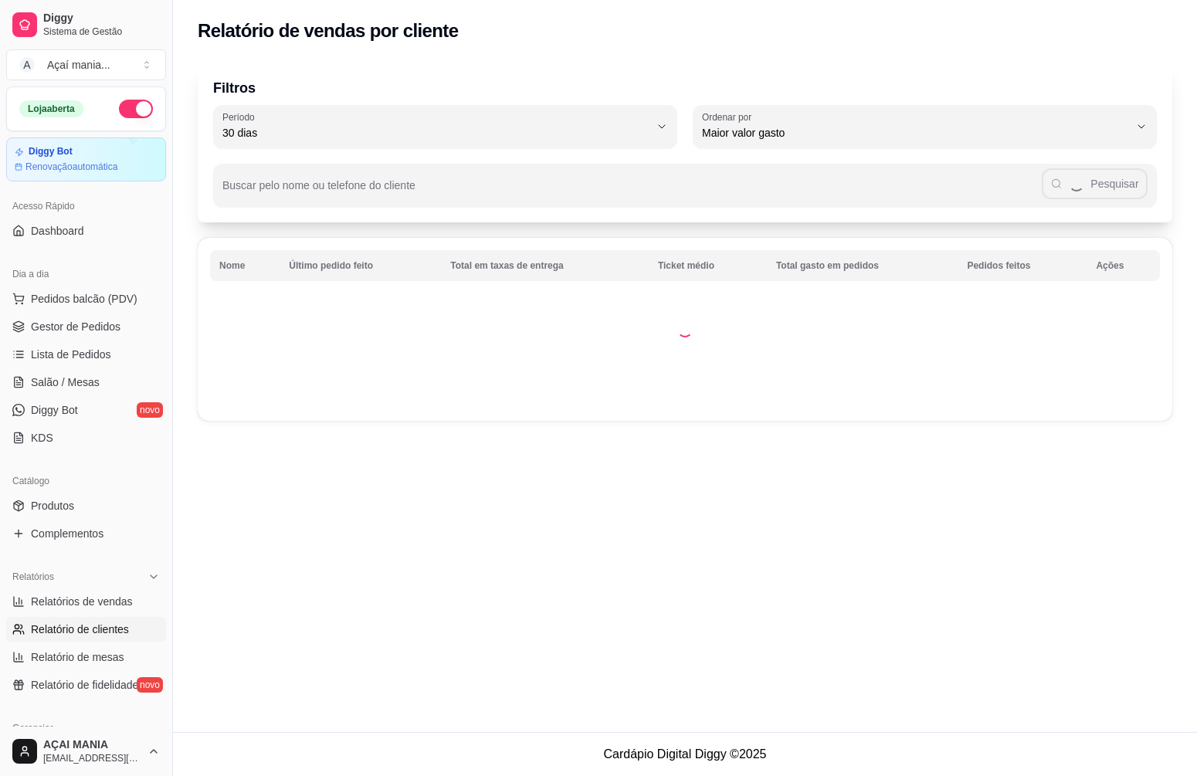 The image size is (1197, 776). What do you see at coordinates (76, 327) in the screenshot?
I see `span: Gestor de Pedidos` at bounding box center [76, 327].